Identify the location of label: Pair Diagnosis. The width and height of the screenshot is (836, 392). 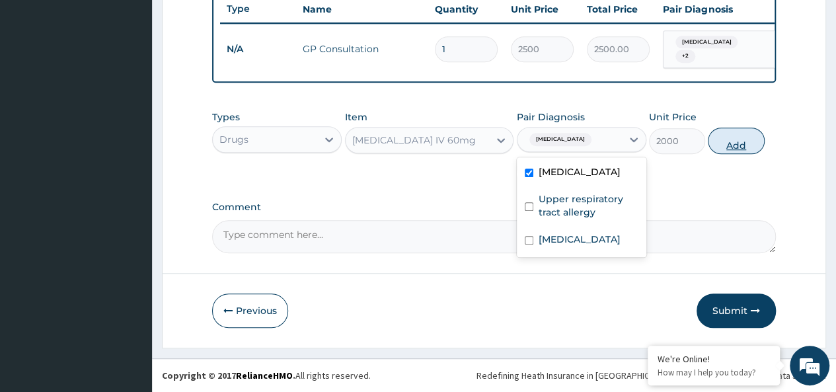
(550, 117).